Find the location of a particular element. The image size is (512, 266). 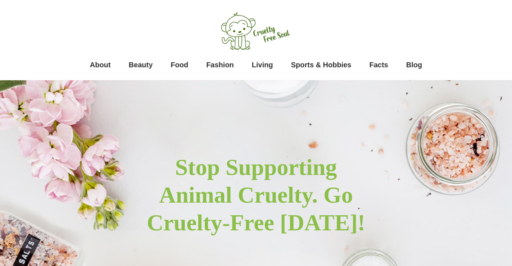

a: Fashion is located at coordinates (220, 65).